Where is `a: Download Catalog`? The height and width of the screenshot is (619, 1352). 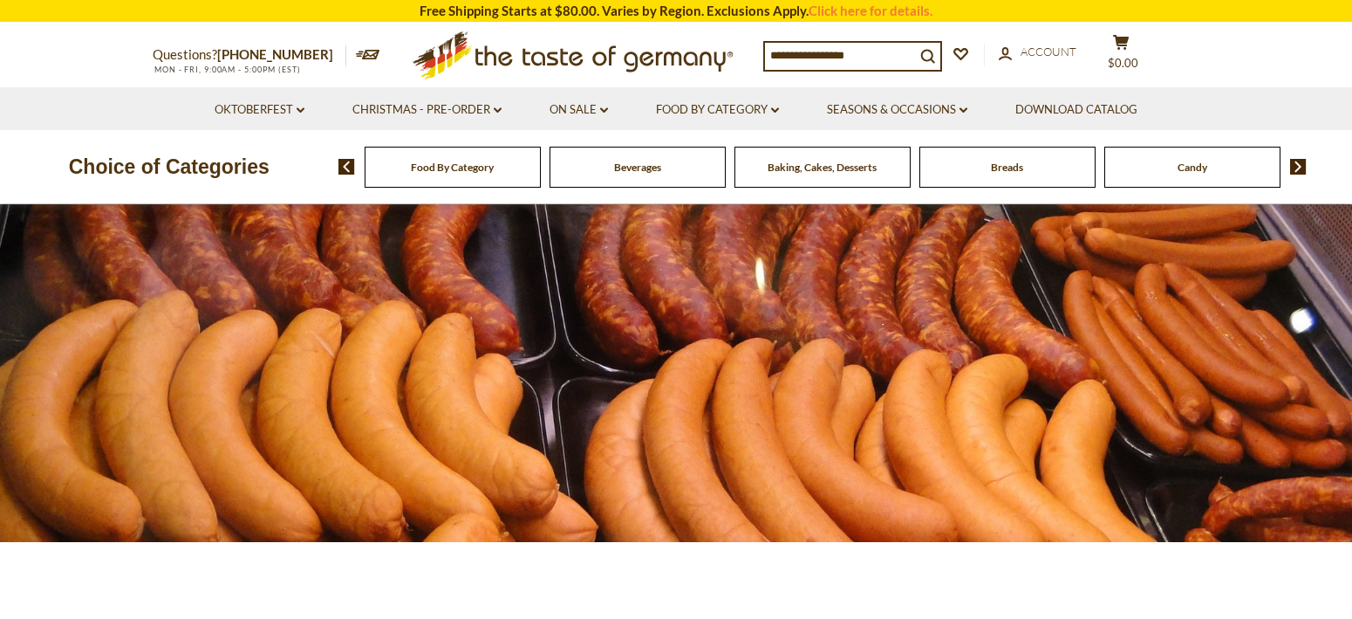 a: Download Catalog is located at coordinates (1077, 110).